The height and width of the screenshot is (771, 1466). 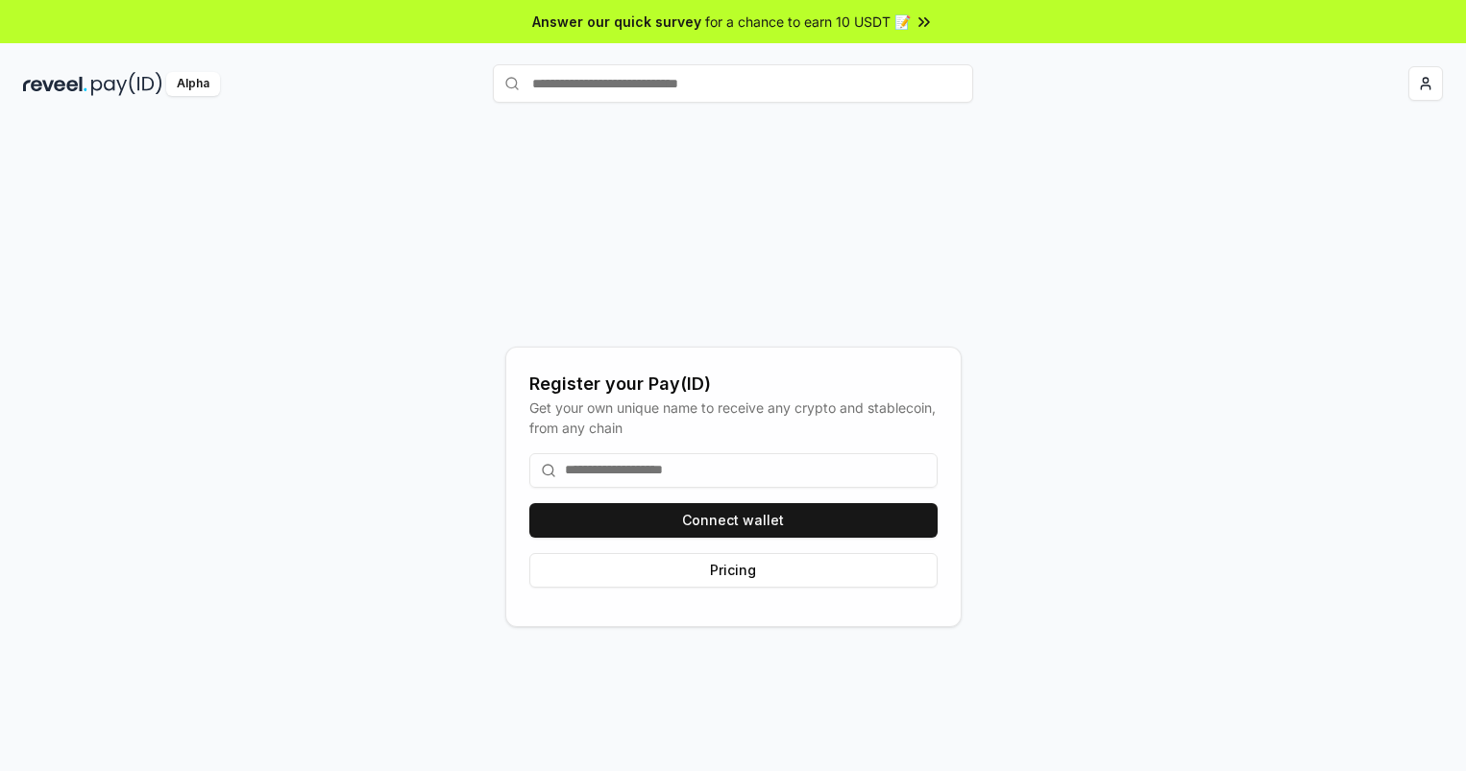 I want to click on div: Register your Pay(ID), so click(x=733, y=384).